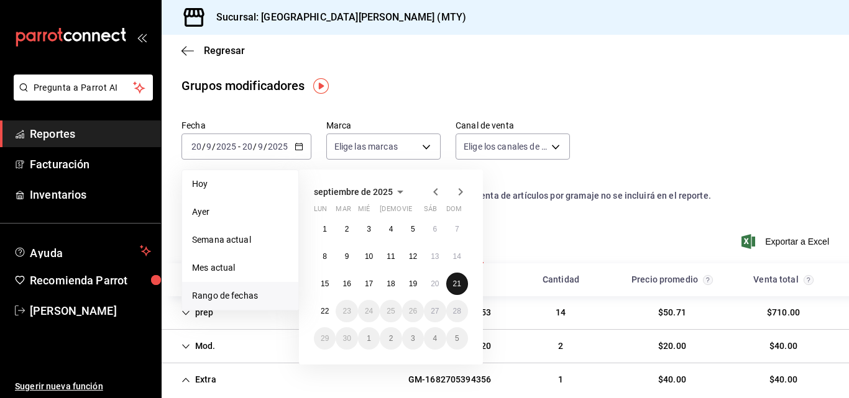 The height and width of the screenshot is (398, 849). Describe the element at coordinates (390, 257) in the screenshot. I see `abbr: 11 de septiembre de 2025` at that location.